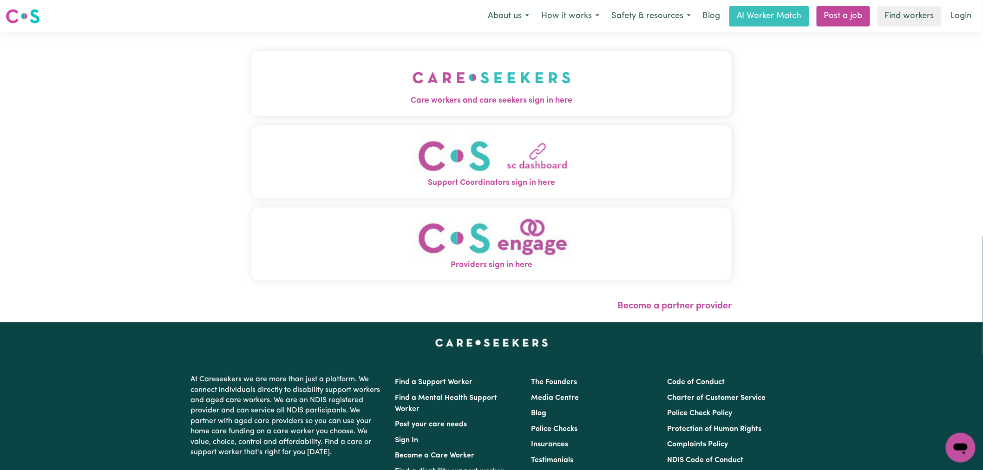 Image resolution: width=983 pixels, height=470 pixels. Describe the element at coordinates (961, 16) in the screenshot. I see `a: Login` at that location.